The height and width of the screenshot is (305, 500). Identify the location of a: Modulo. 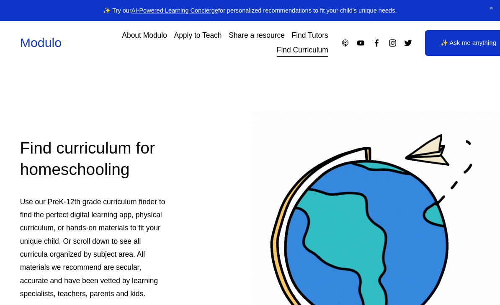
(41, 42).